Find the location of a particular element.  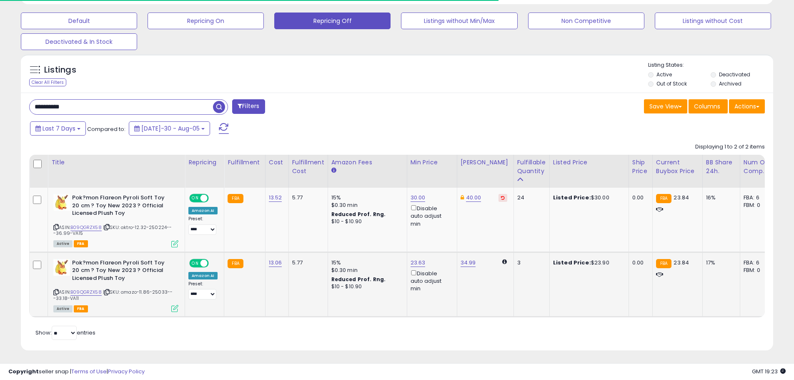

div: Listed Price is located at coordinates (589, 162).